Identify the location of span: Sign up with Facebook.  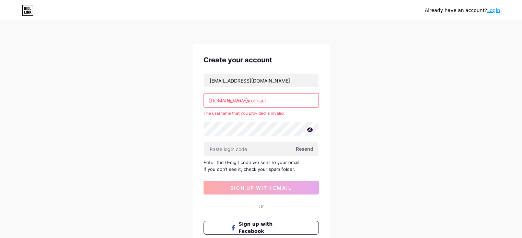
(265, 228).